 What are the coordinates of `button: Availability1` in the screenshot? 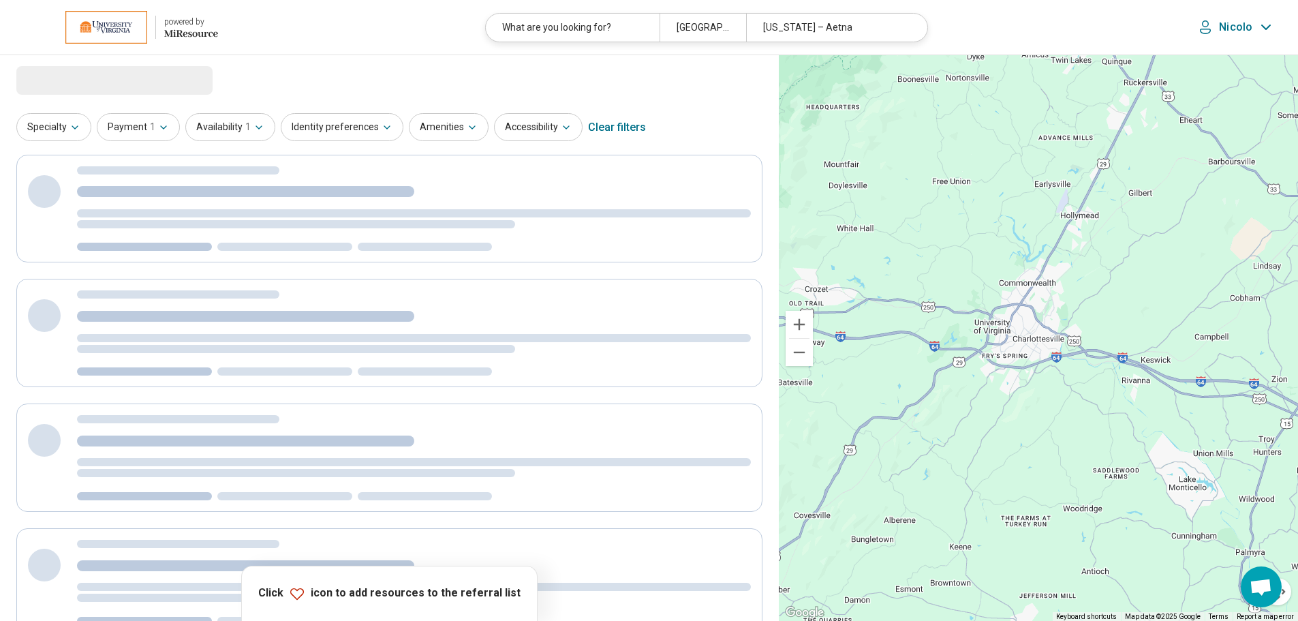 It's located at (230, 127).